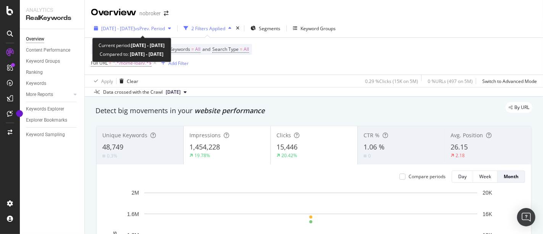 This screenshot has height=234, width=543. I want to click on a: Overview, so click(52, 39).